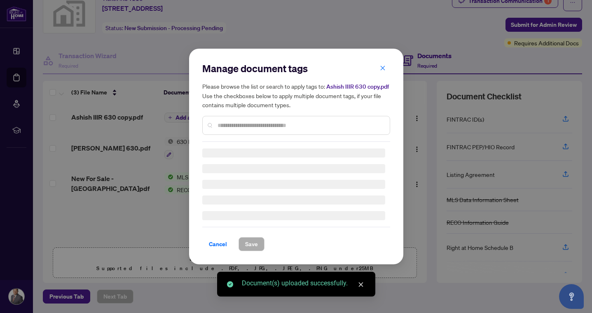  I want to click on h2: Manage document tags, so click(296, 68).